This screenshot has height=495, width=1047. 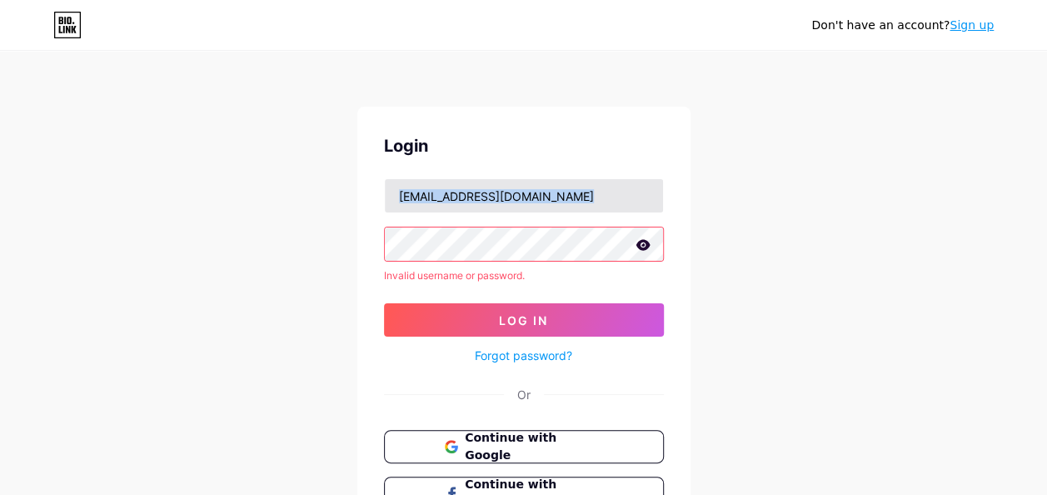 What do you see at coordinates (533, 446) in the screenshot?
I see `span: Continue with Google` at bounding box center [533, 446].